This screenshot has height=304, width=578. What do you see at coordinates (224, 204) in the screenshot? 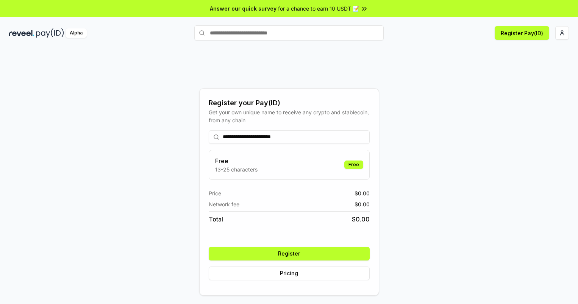
I see `span: Network fee` at bounding box center [224, 204].